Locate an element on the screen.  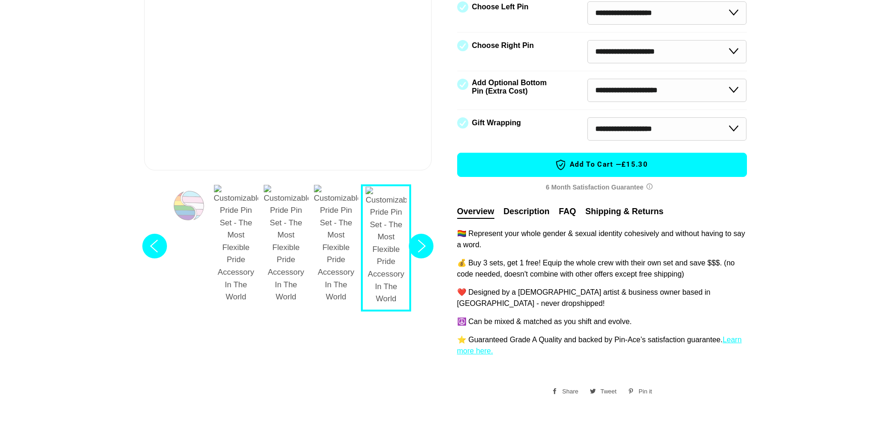
span: Share is located at coordinates (573, 391).